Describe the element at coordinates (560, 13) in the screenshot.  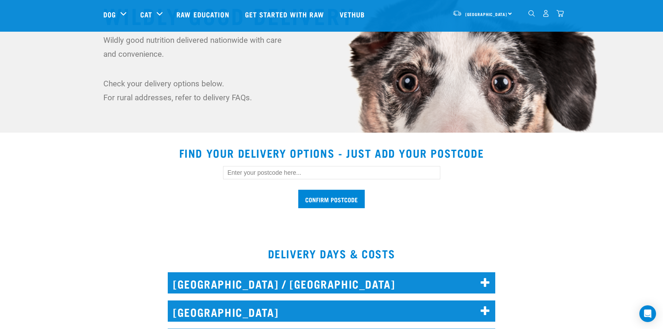
I see `img: home-icon@2x.png` at that location.